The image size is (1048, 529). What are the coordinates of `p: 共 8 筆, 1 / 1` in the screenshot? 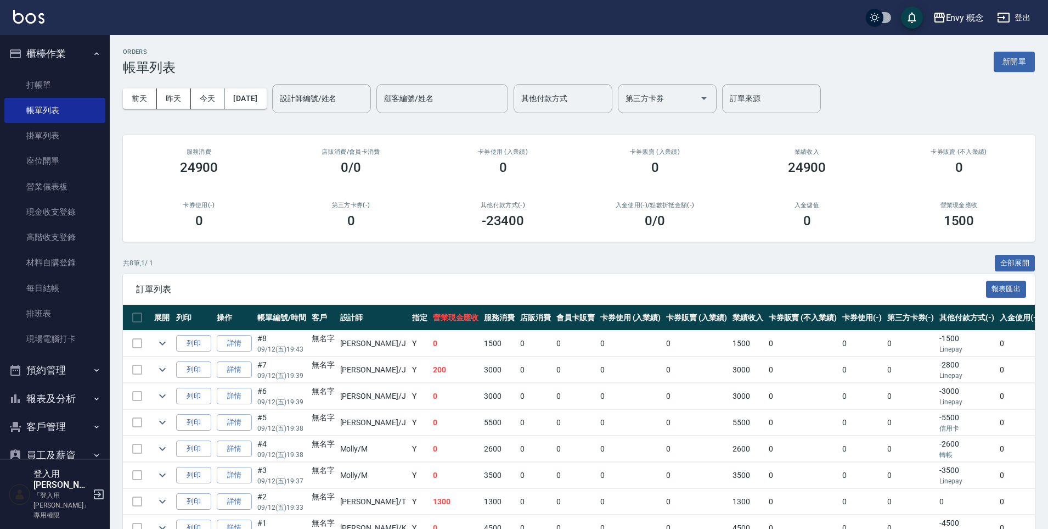 It's located at (138, 263).